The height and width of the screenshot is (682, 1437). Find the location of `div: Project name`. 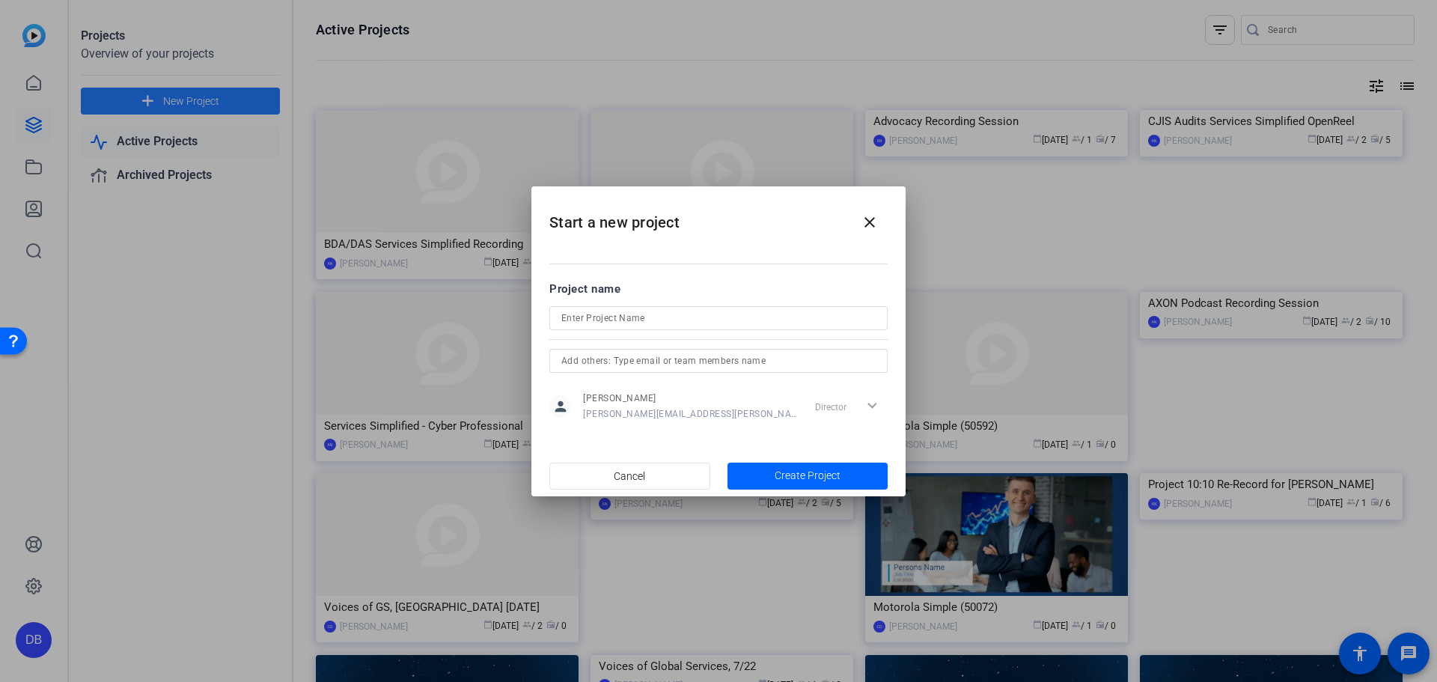

div: Project name is located at coordinates (719, 289).